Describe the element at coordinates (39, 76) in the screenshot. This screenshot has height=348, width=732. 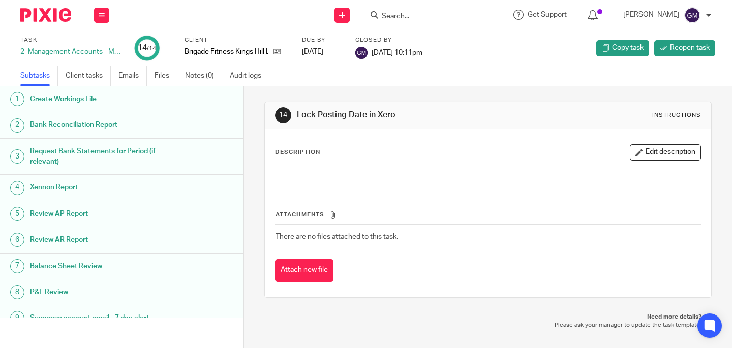
I see `a: Subtasks` at that location.